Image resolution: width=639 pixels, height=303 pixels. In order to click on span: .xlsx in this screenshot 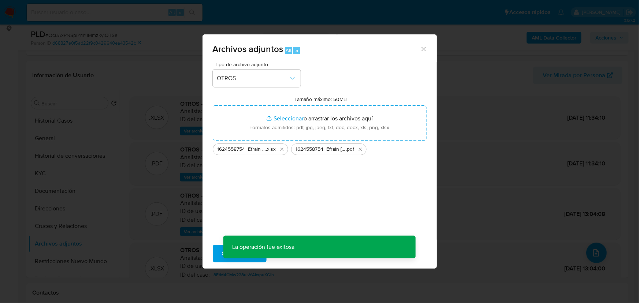, I will do `click(271, 149)`.